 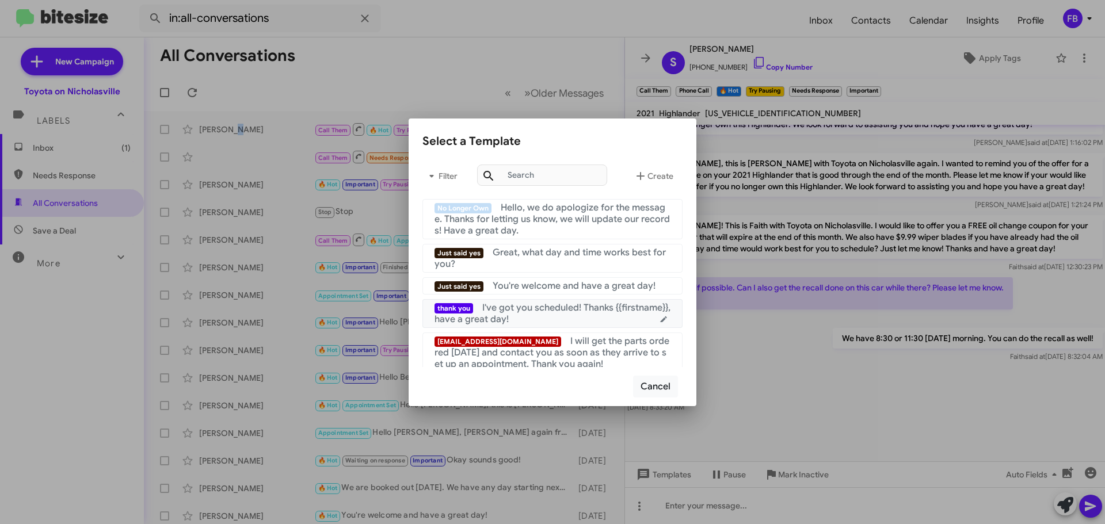 I want to click on button: Cancel, so click(x=655, y=387).